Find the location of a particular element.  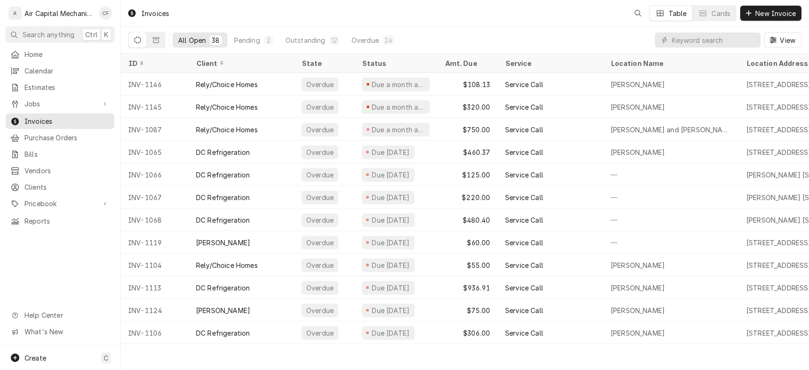

a: Home is located at coordinates (60, 54).